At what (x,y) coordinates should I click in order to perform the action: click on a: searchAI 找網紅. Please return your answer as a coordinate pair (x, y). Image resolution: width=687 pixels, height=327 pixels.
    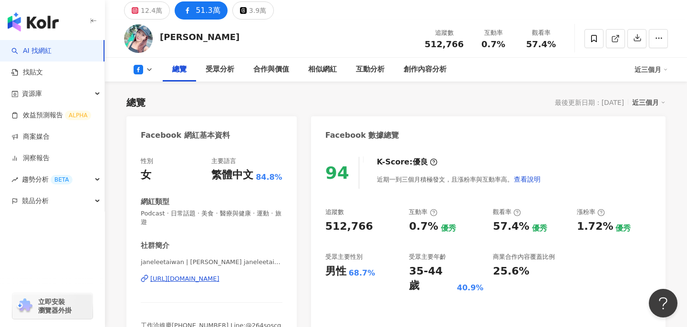
    Looking at the image, I should click on (31, 51).